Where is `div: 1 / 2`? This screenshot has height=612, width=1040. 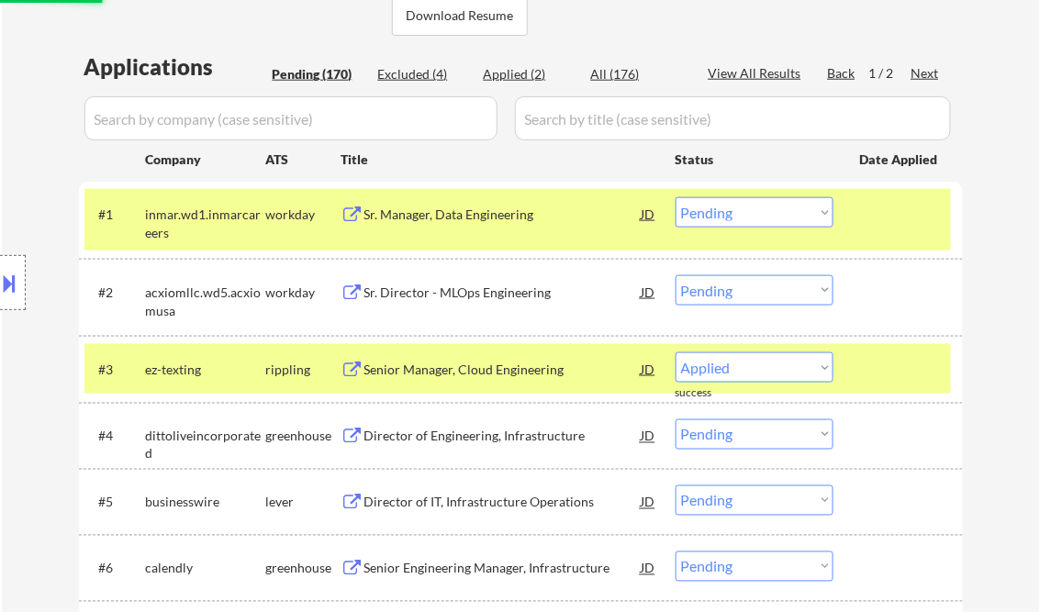 div: 1 / 2 is located at coordinates (890, 73).